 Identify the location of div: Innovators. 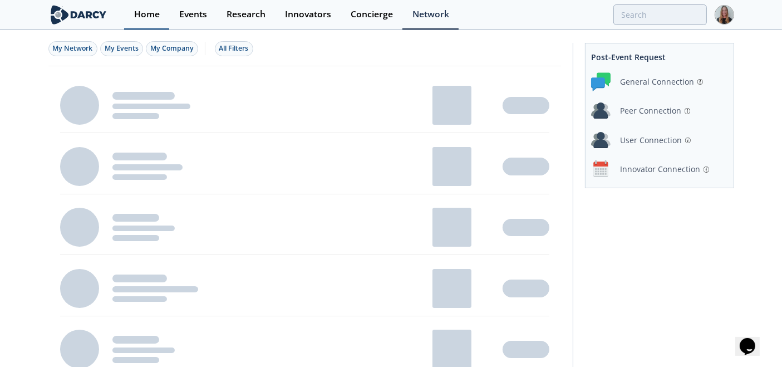
(308, 14).